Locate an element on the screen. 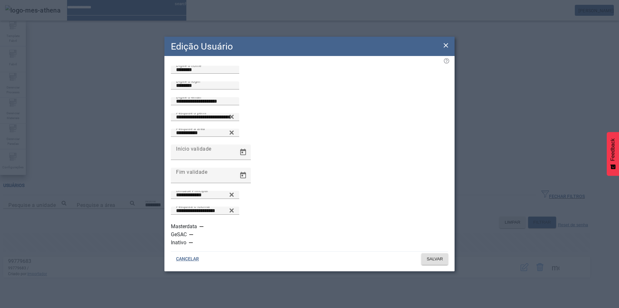 The height and width of the screenshot is (308, 619). label: GeSAC is located at coordinates (179, 235).